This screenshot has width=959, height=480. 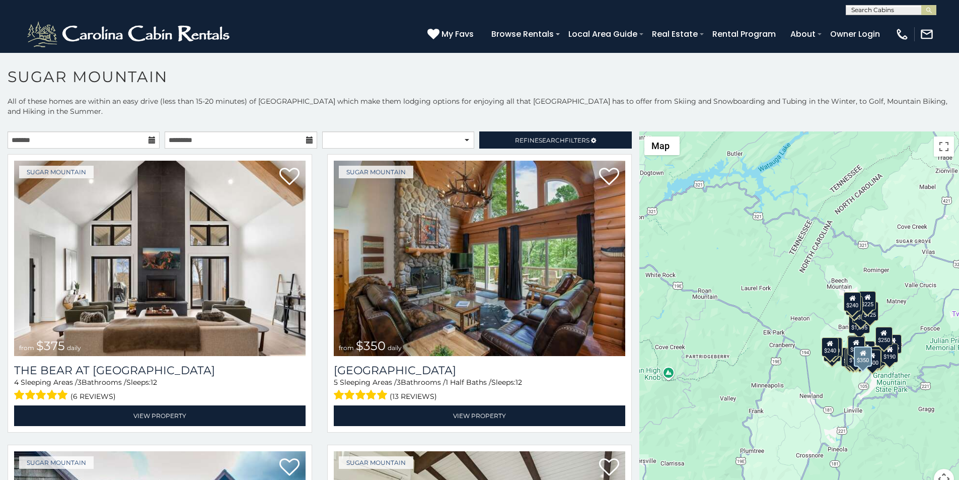 What do you see at coordinates (944, 146) in the screenshot?
I see `button: Toggle fullscreen view` at bounding box center [944, 146].